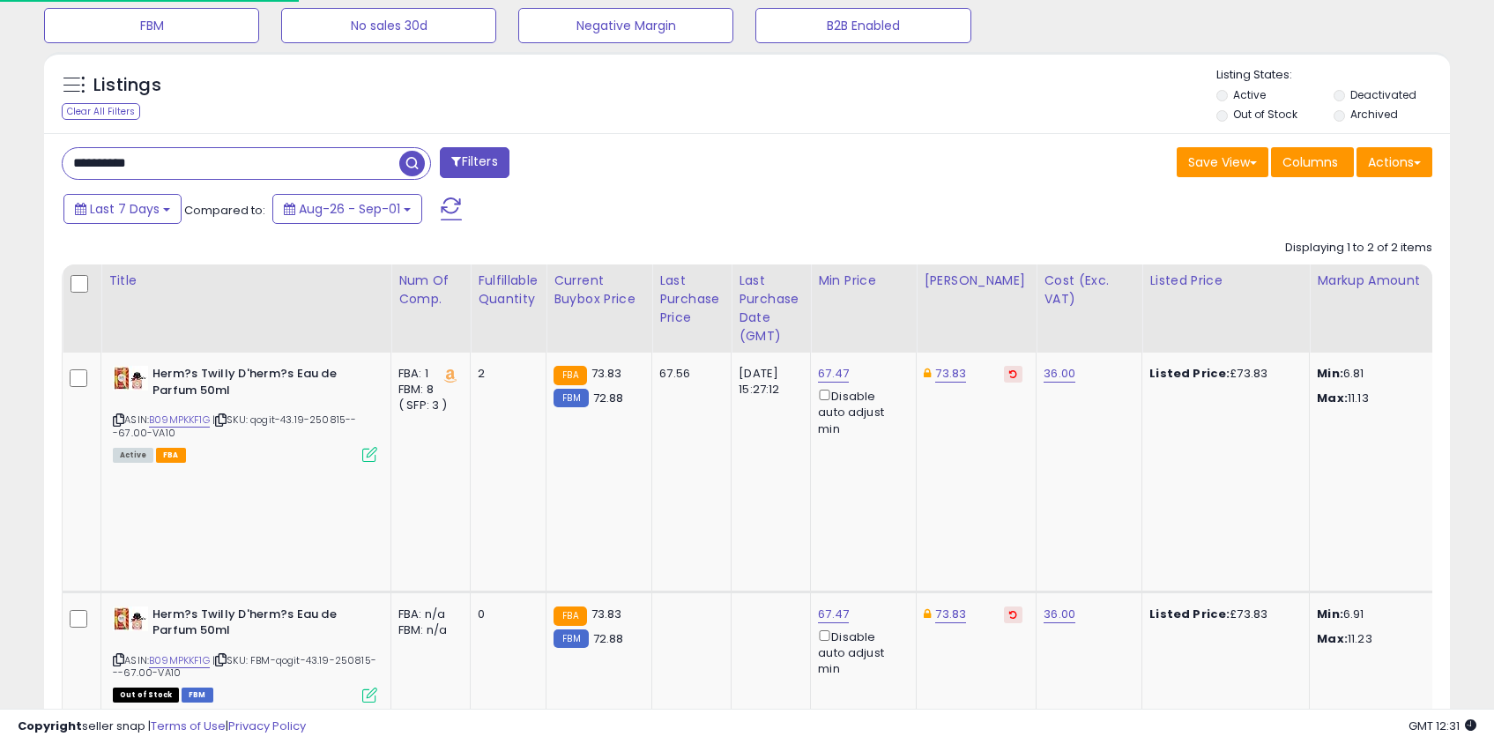 This screenshot has width=1494, height=744. What do you see at coordinates (1390, 614) in the screenshot?
I see `p: 6.91` at bounding box center [1390, 614].